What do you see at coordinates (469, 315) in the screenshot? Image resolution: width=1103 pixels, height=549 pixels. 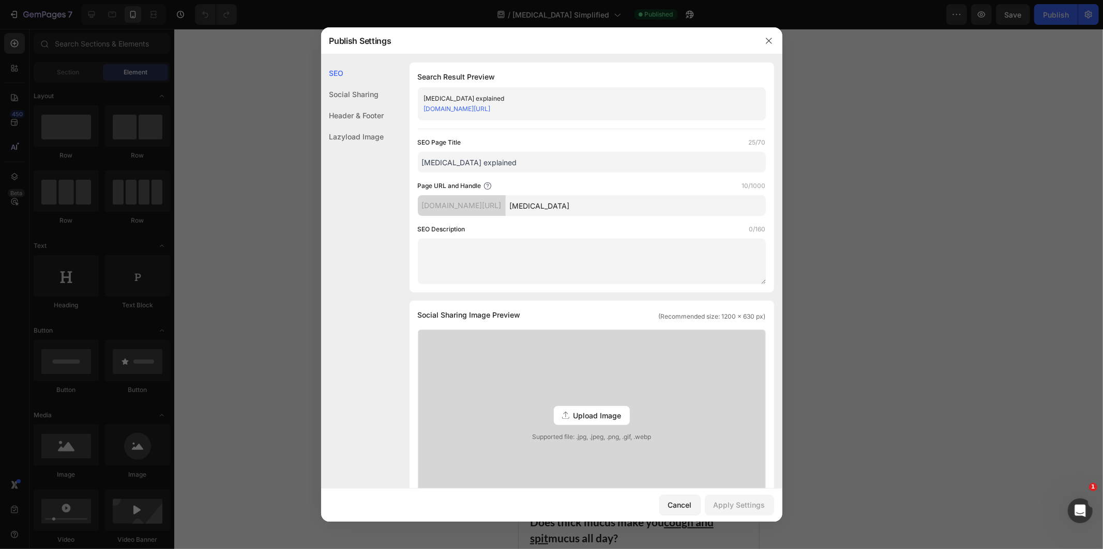 I see `span: Social Sharing Image Preview` at bounding box center [469, 315].